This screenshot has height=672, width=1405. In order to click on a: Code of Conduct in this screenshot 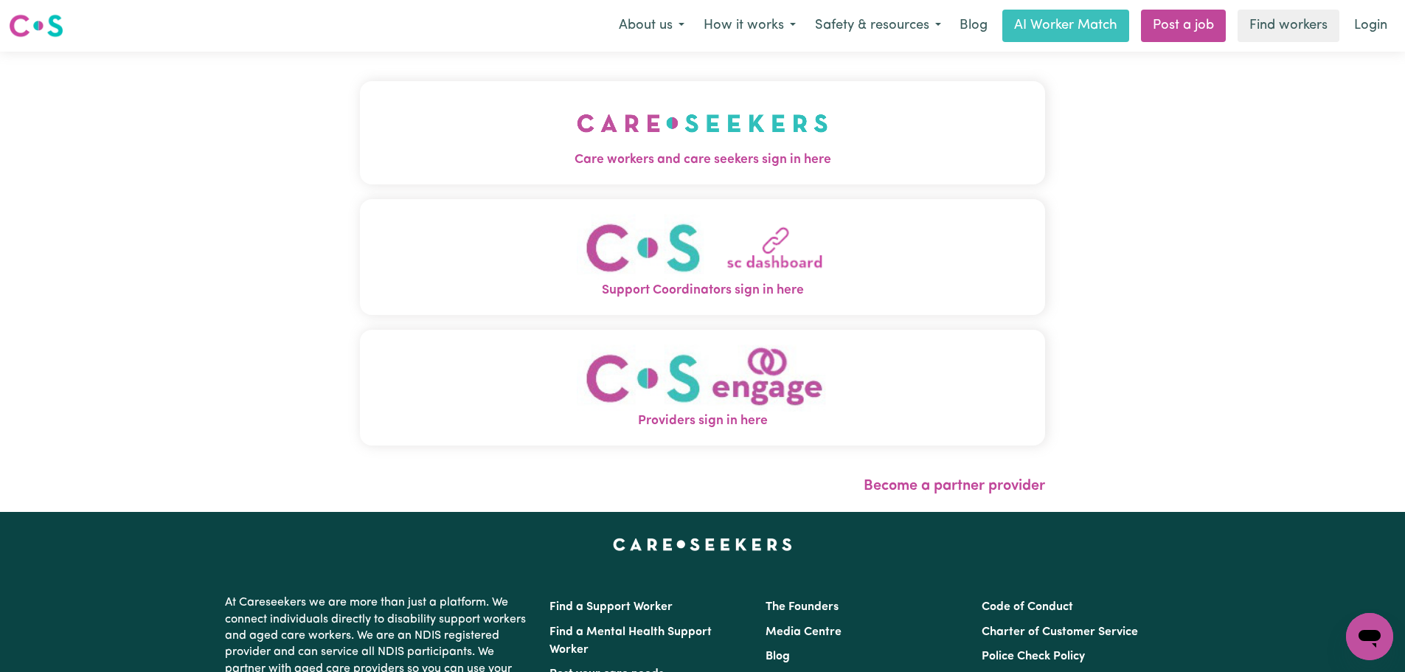, I will do `click(1028, 607)`.